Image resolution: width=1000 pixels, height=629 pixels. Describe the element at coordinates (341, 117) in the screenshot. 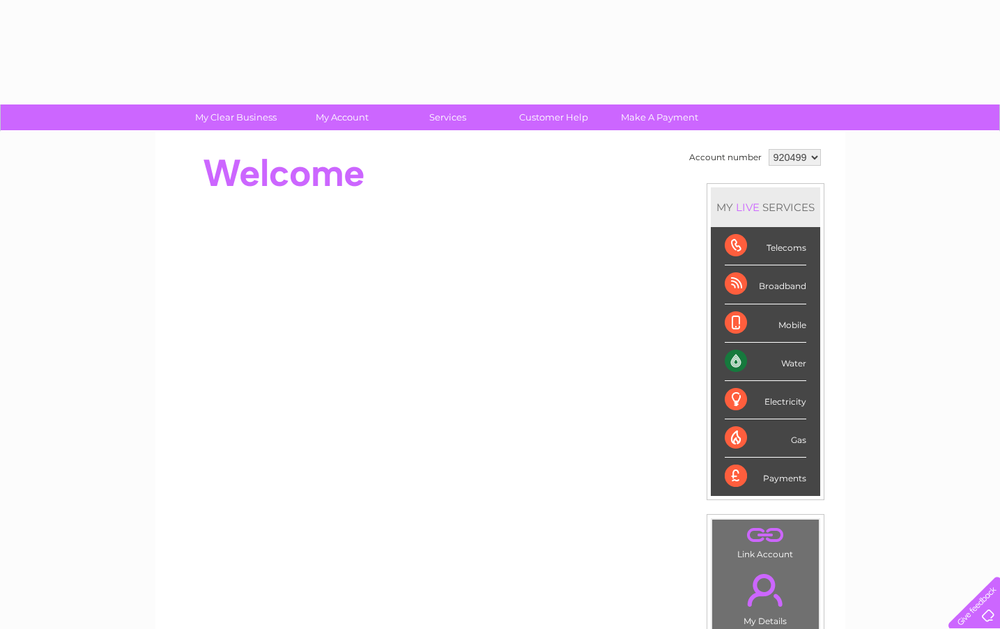

I see `a: My Account` at that location.